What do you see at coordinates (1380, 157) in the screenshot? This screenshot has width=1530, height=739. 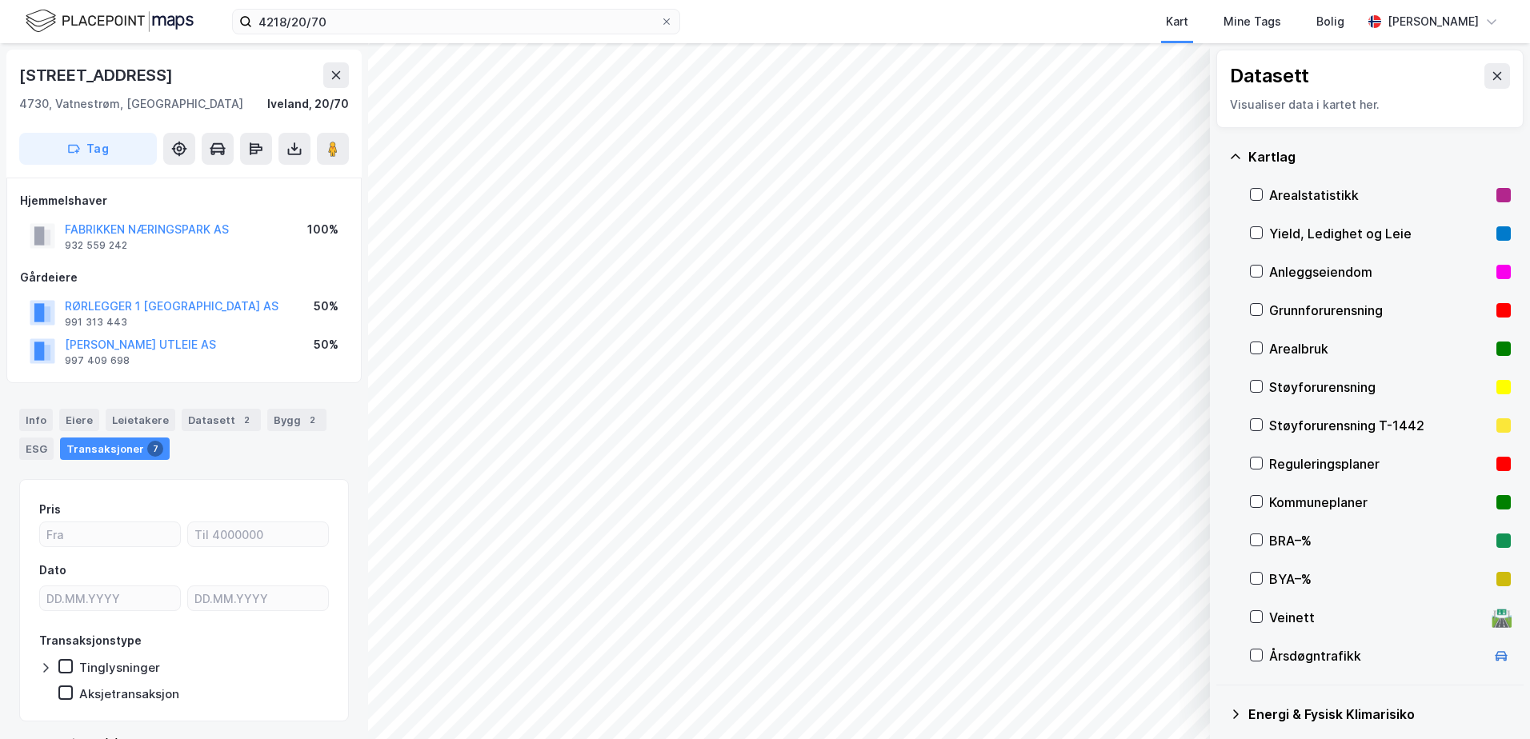 I see `div: Kartlag` at bounding box center [1380, 157].